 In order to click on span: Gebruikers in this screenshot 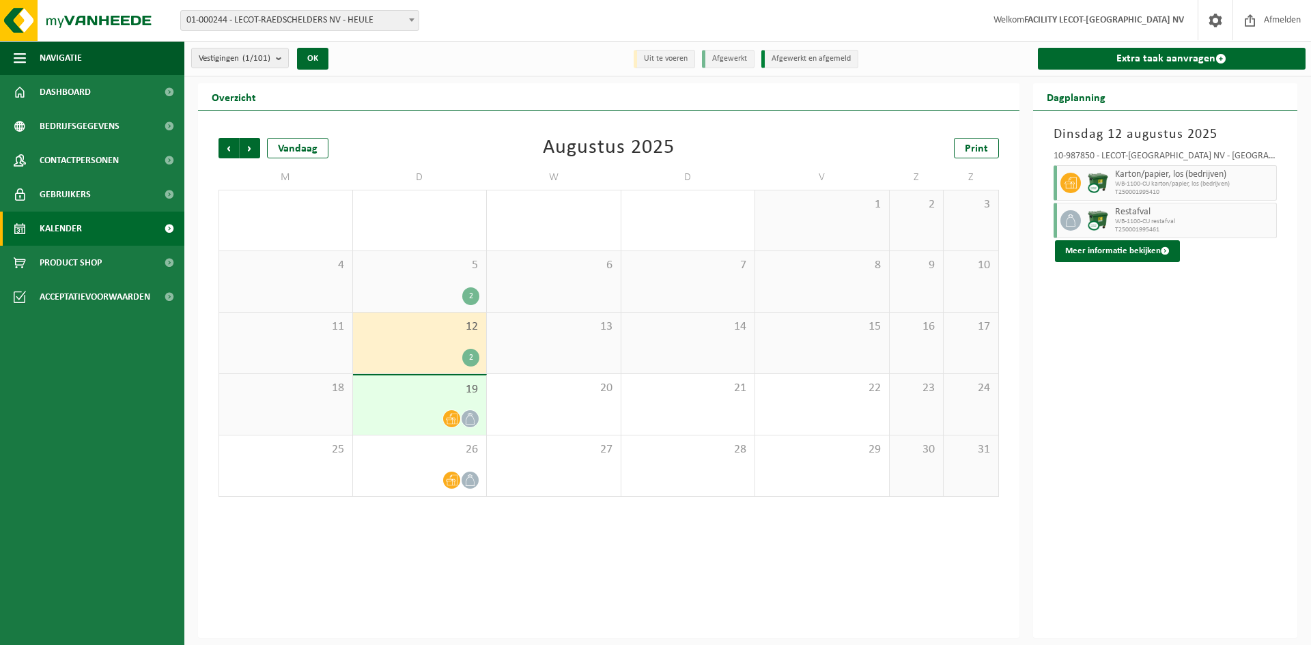, I will do `click(65, 195)`.